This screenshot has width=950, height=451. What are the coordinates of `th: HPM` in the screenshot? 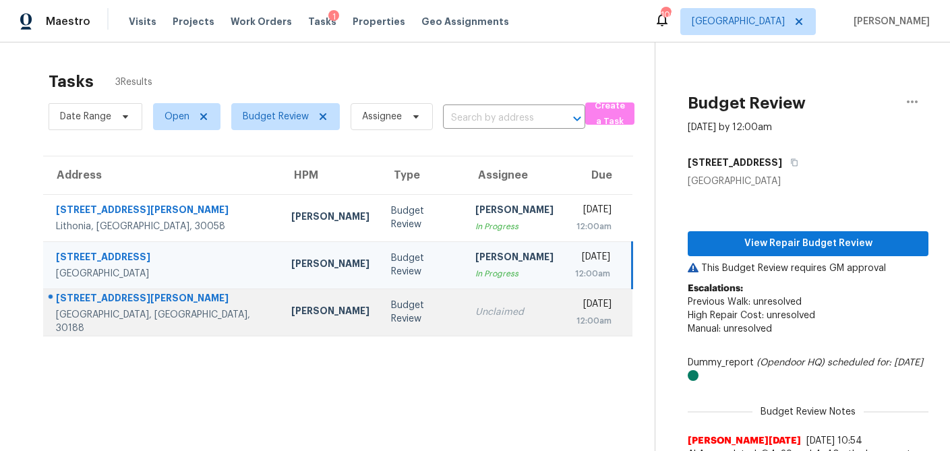 It's located at (330, 175).